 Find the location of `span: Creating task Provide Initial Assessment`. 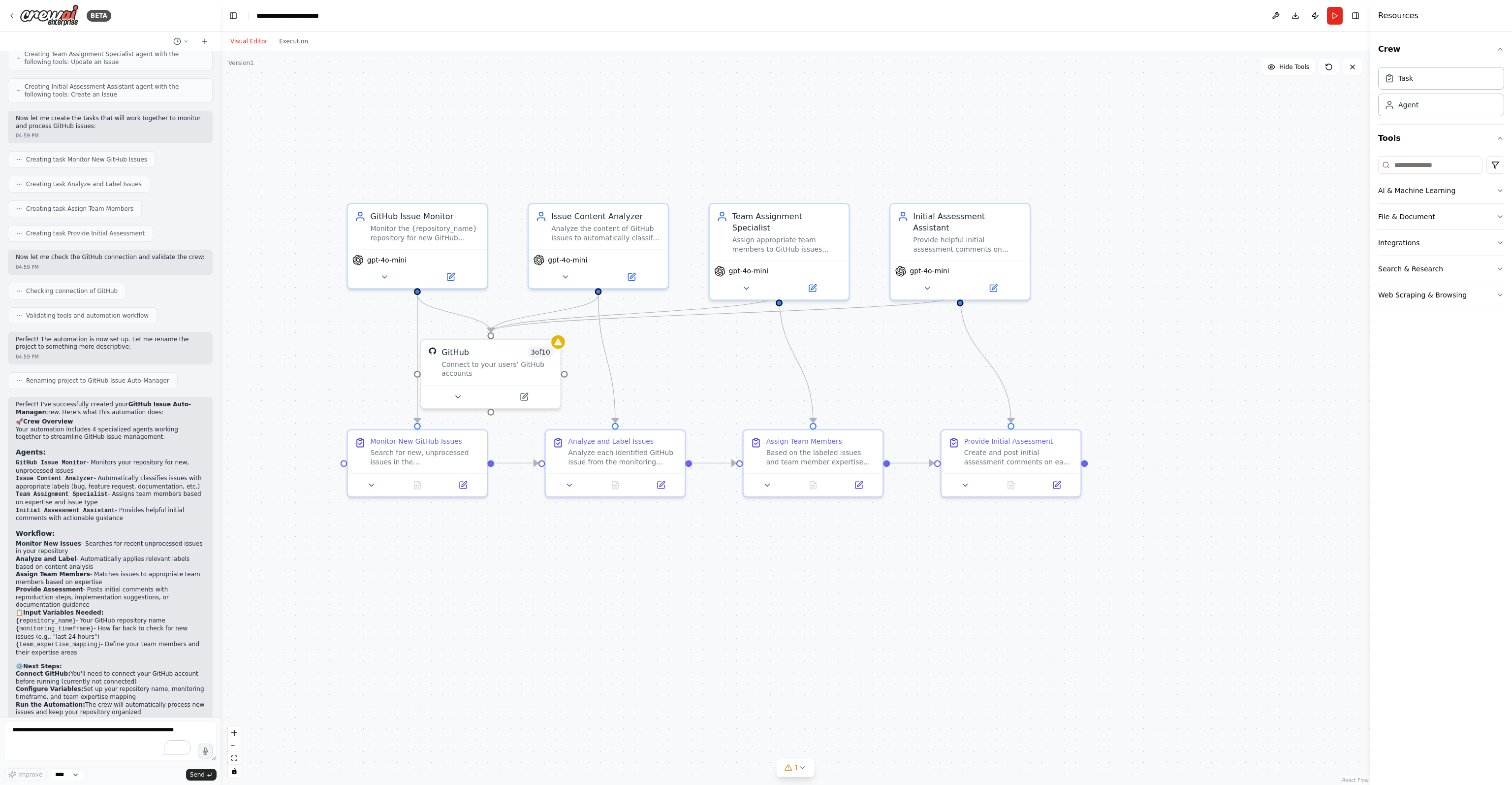

span: Creating task Provide Initial Assessment is located at coordinates (85, 233).